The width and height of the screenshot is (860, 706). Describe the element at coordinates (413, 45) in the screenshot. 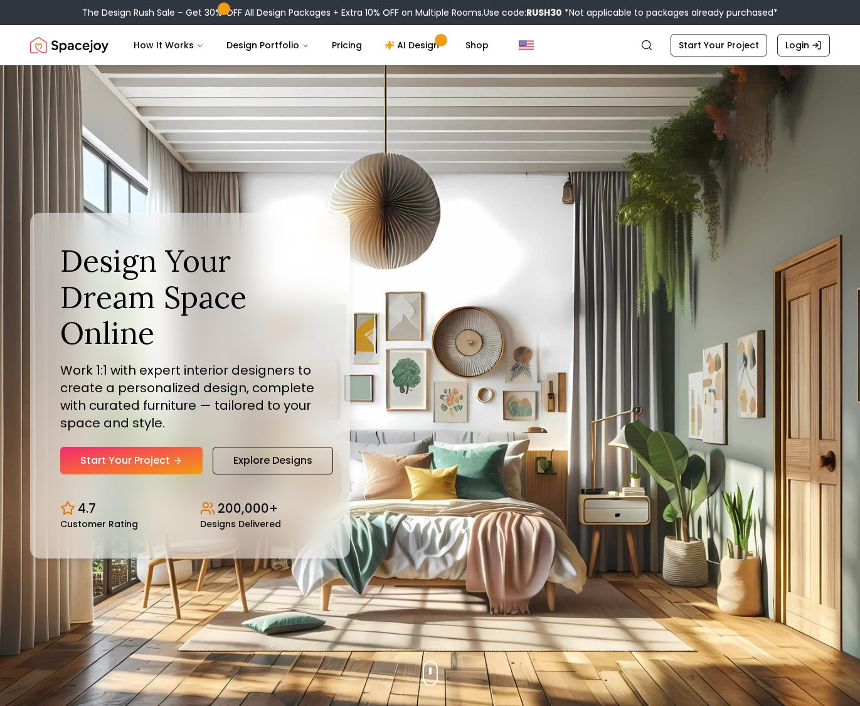

I see `a: AI Design` at that location.